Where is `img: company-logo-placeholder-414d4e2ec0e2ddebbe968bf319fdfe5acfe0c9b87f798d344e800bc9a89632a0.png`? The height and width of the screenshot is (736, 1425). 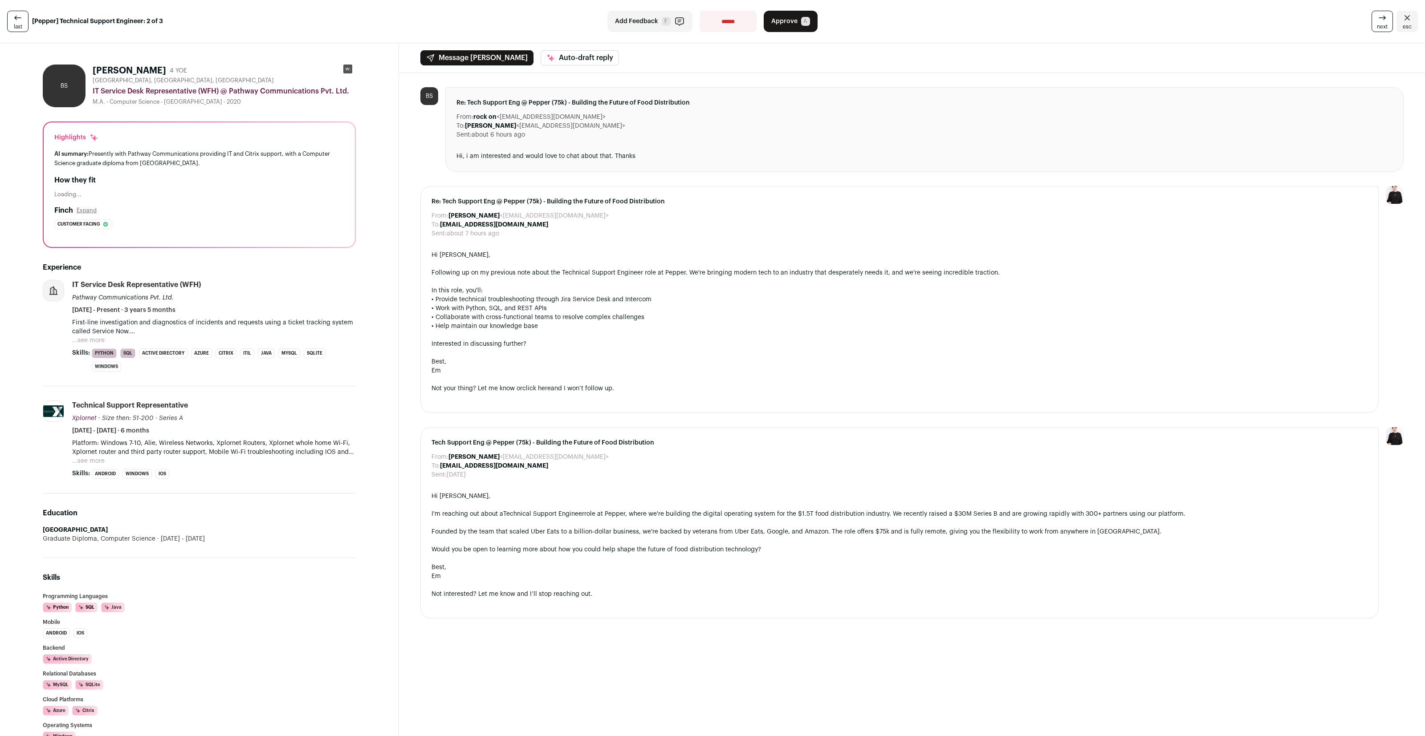 img: company-logo-placeholder-414d4e2ec0e2ddebbe968bf319fdfe5acfe0c9b87f798d344e800bc9a89632a0.png is located at coordinates (53, 291).